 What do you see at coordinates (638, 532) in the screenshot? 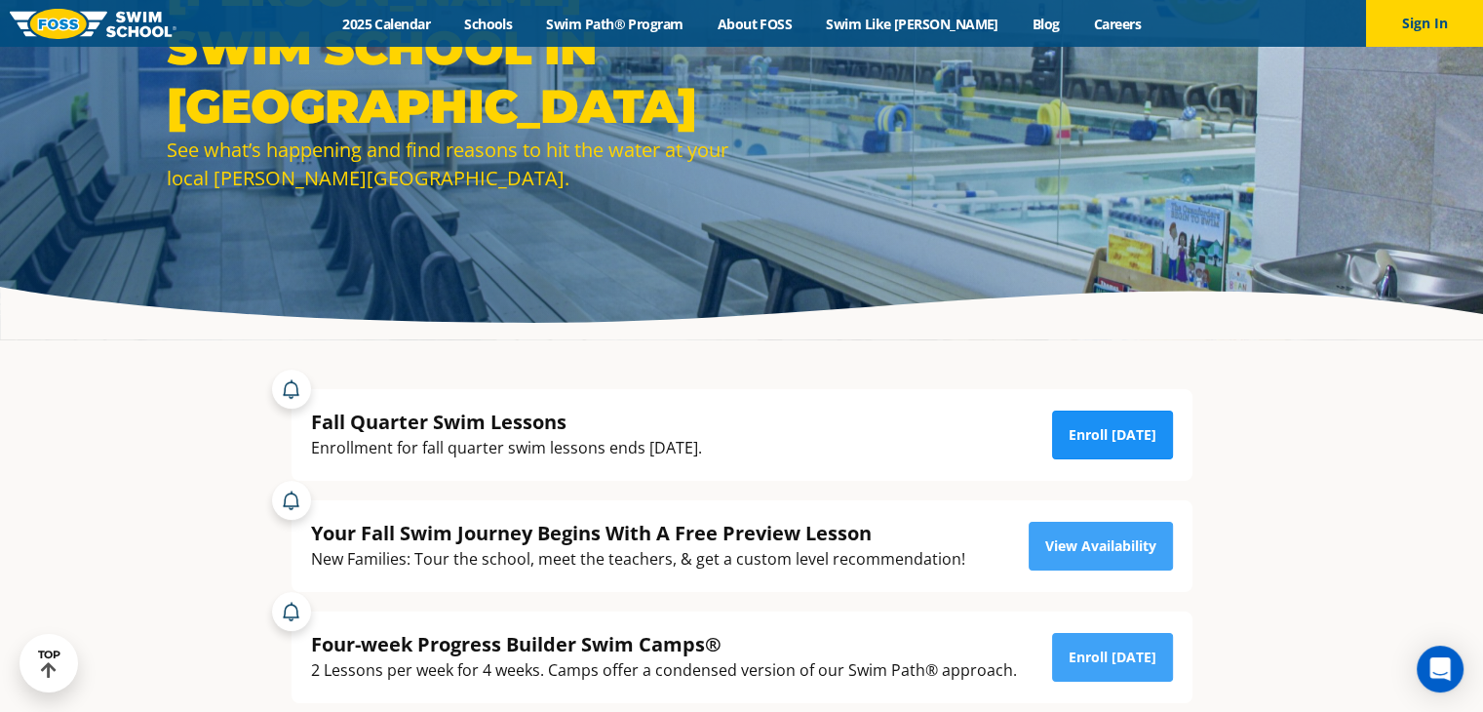
I see `div: Your Fall Swim Journey Begins With A Free Preview Lesson` at bounding box center [638, 532].